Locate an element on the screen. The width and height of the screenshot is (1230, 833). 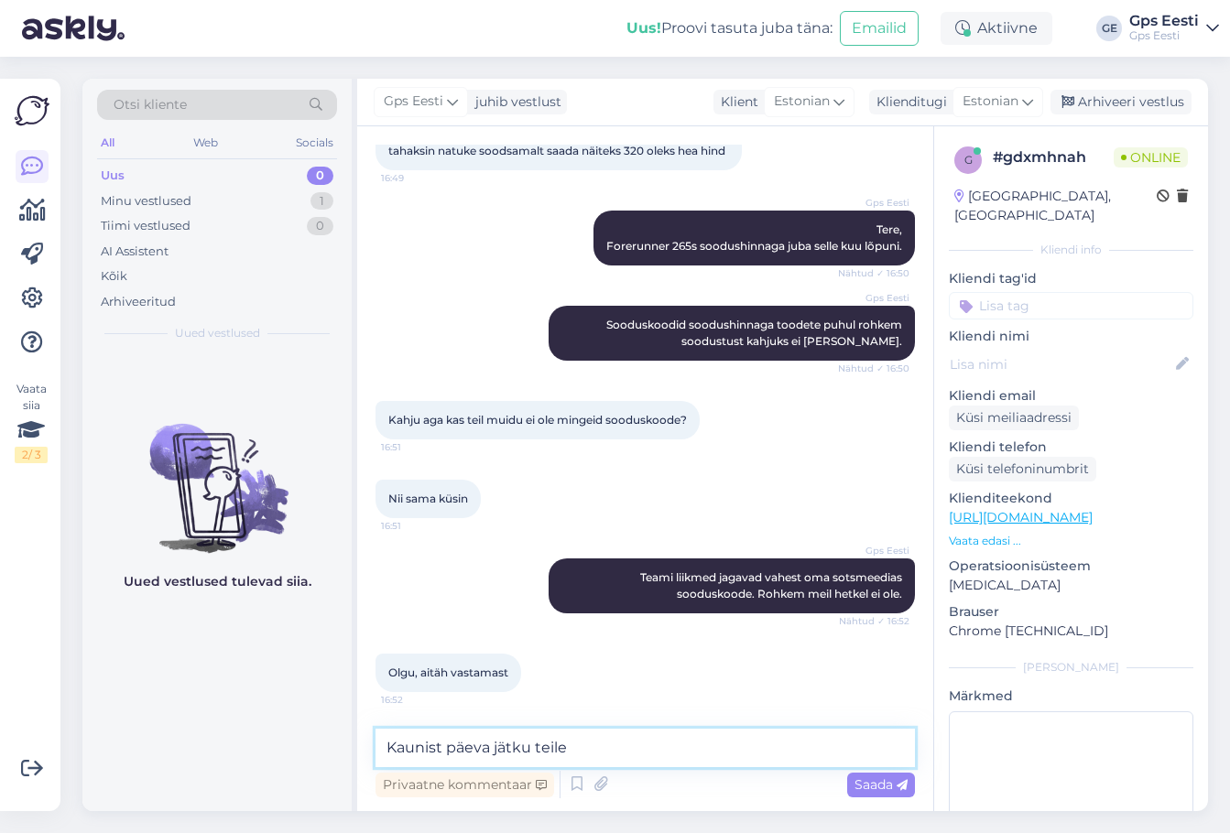
p: Operatsioonisüsteem is located at coordinates (1071, 566).